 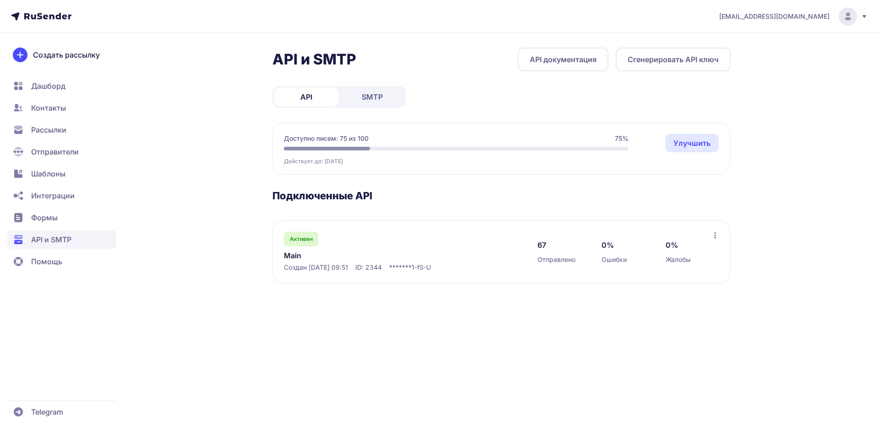 I want to click on span: API, so click(x=306, y=97).